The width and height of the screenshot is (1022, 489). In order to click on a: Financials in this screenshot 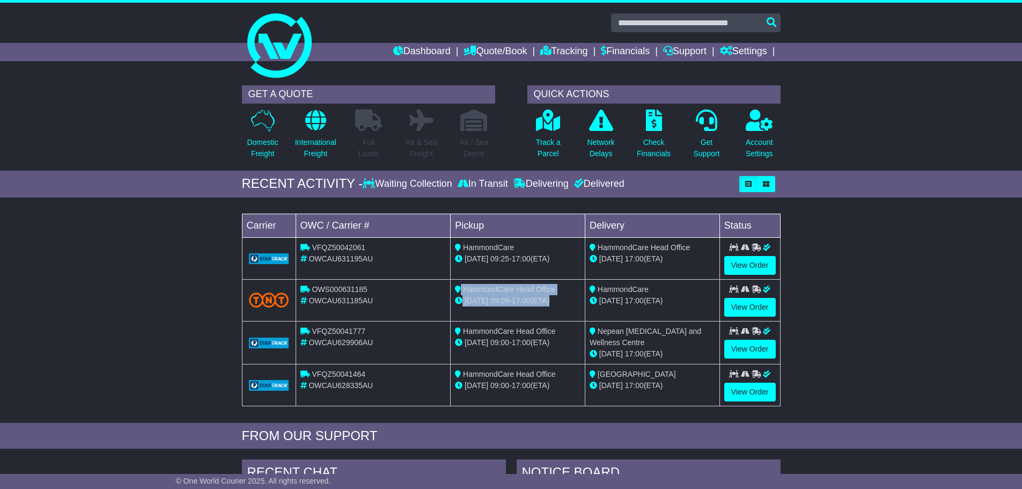, I will do `click(625, 52)`.